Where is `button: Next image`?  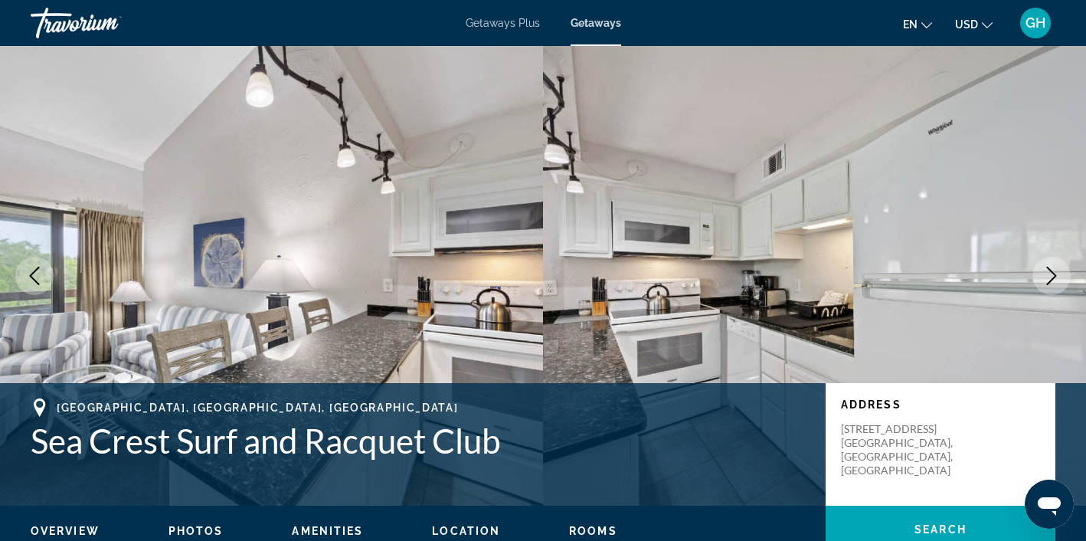 button: Next image is located at coordinates (1052, 276).